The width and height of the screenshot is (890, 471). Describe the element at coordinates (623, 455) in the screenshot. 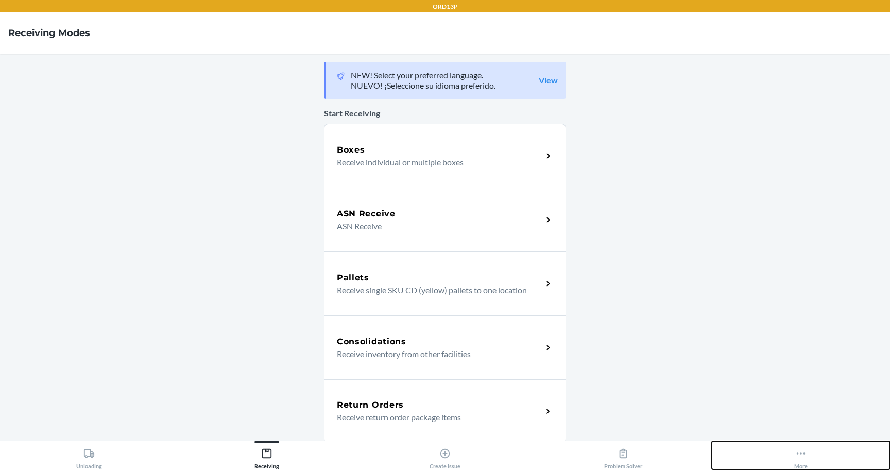

I see `button: Problem Solver` at that location.